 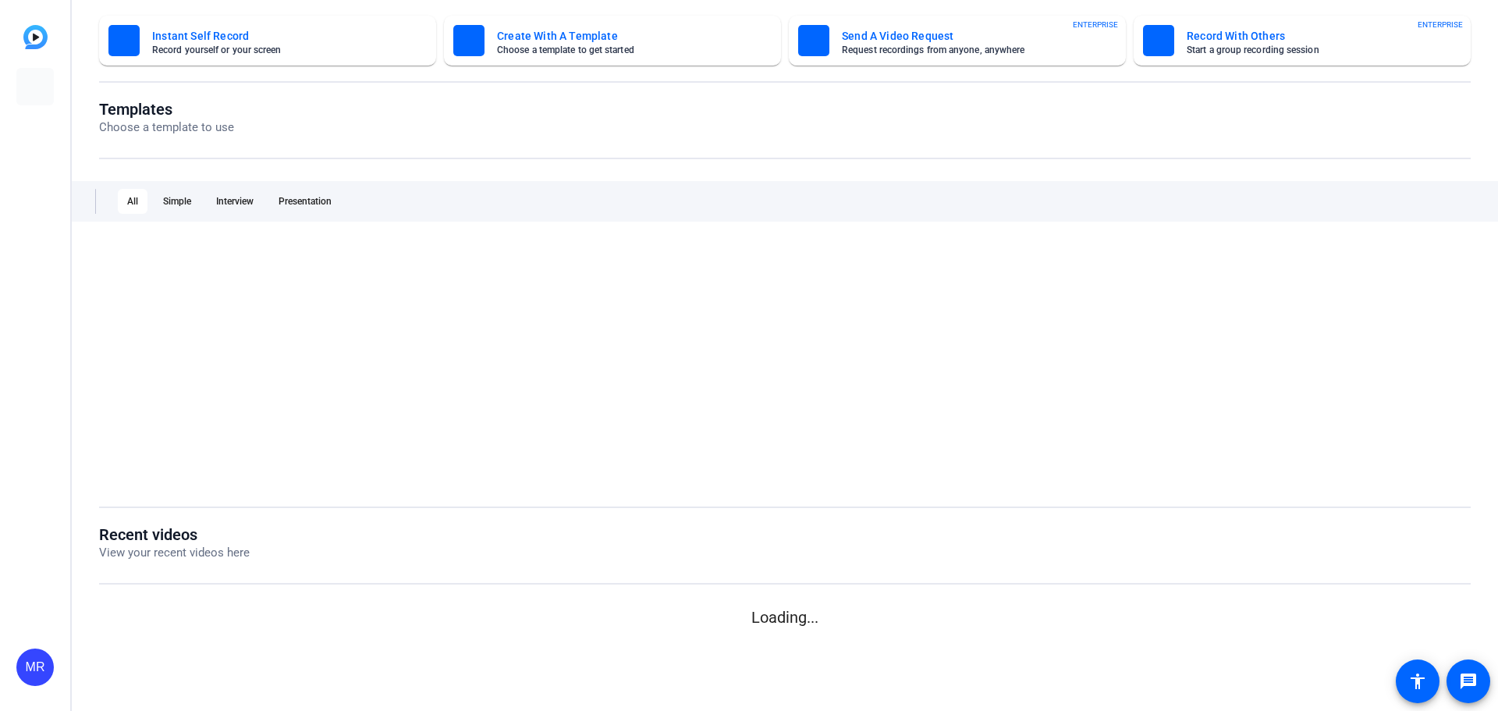 I want to click on mat-card-subtitle: Choose a template to get started, so click(x=622, y=50).